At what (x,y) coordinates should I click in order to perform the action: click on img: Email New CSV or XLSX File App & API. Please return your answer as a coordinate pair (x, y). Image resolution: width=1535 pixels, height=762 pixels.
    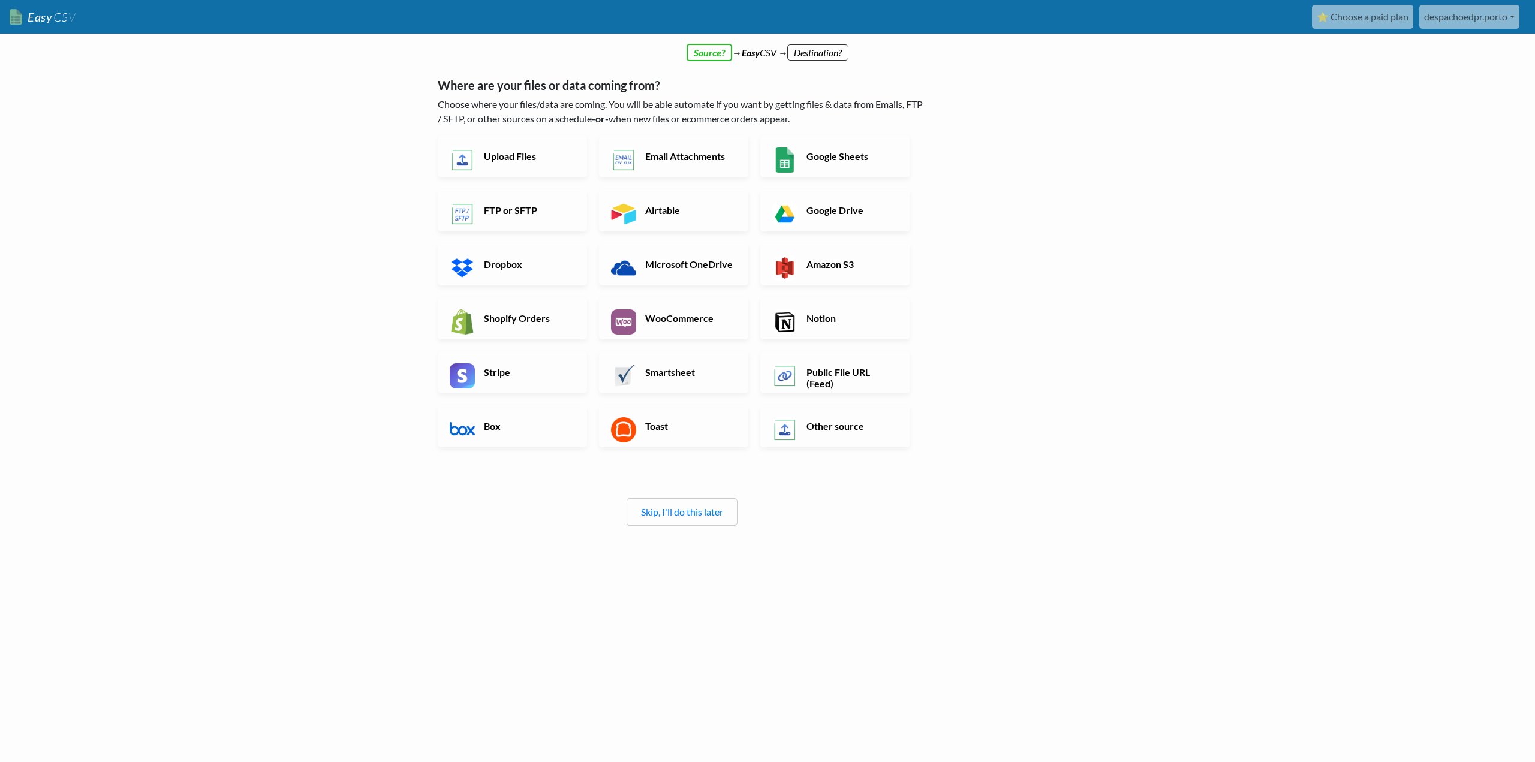
    Looking at the image, I should click on (624, 160).